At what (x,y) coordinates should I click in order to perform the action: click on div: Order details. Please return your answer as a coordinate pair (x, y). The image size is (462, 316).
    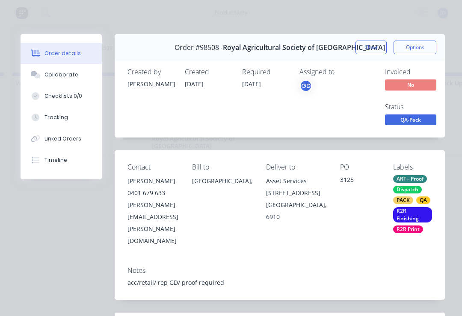
    Looking at the image, I should click on (62, 53).